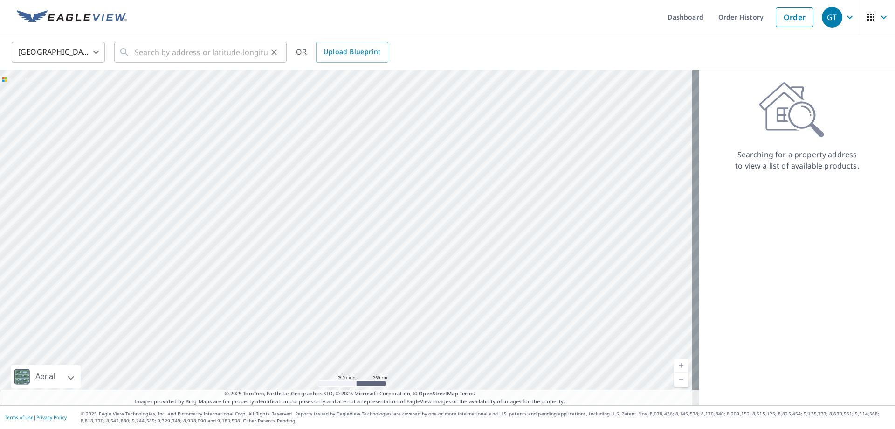 The height and width of the screenshot is (429, 895). What do you see at coordinates (274, 52) in the screenshot?
I see `button: Clear` at bounding box center [274, 52].